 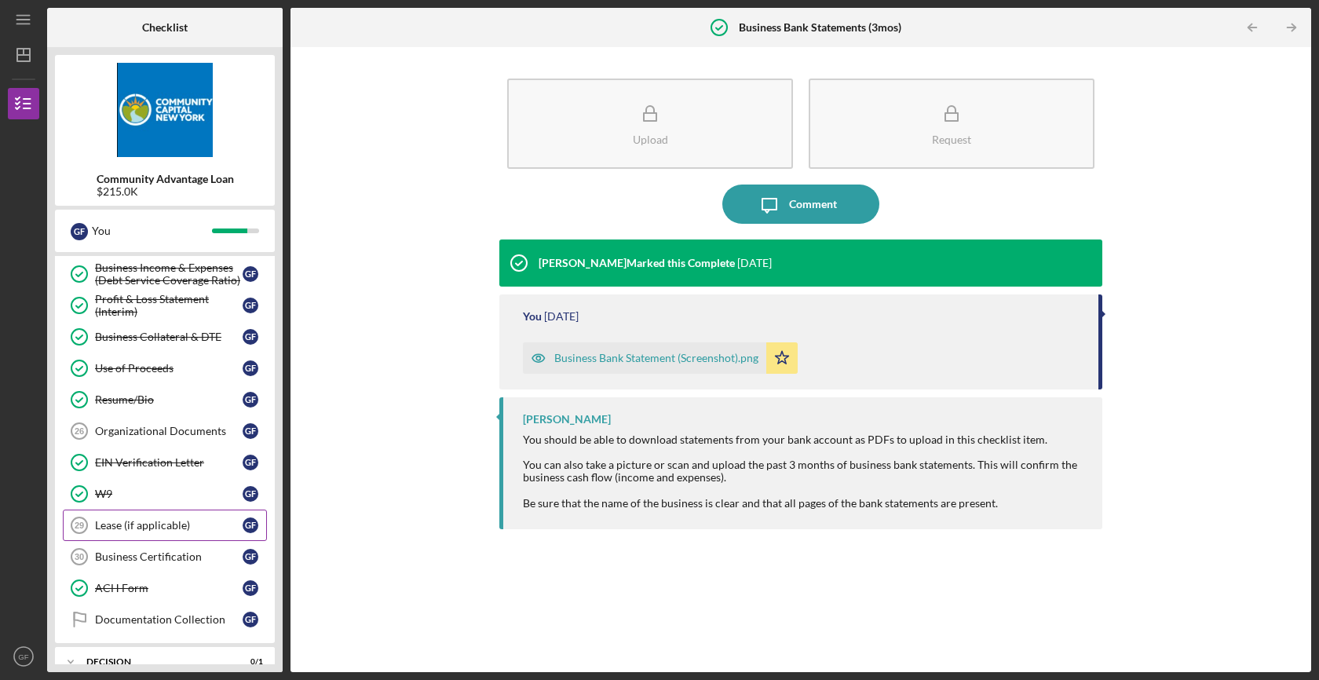 What do you see at coordinates (805, 471) in the screenshot?
I see `div: You should be able to download statements from your bank account as PDFs to upload in this checkl...` at bounding box center [805, 471].